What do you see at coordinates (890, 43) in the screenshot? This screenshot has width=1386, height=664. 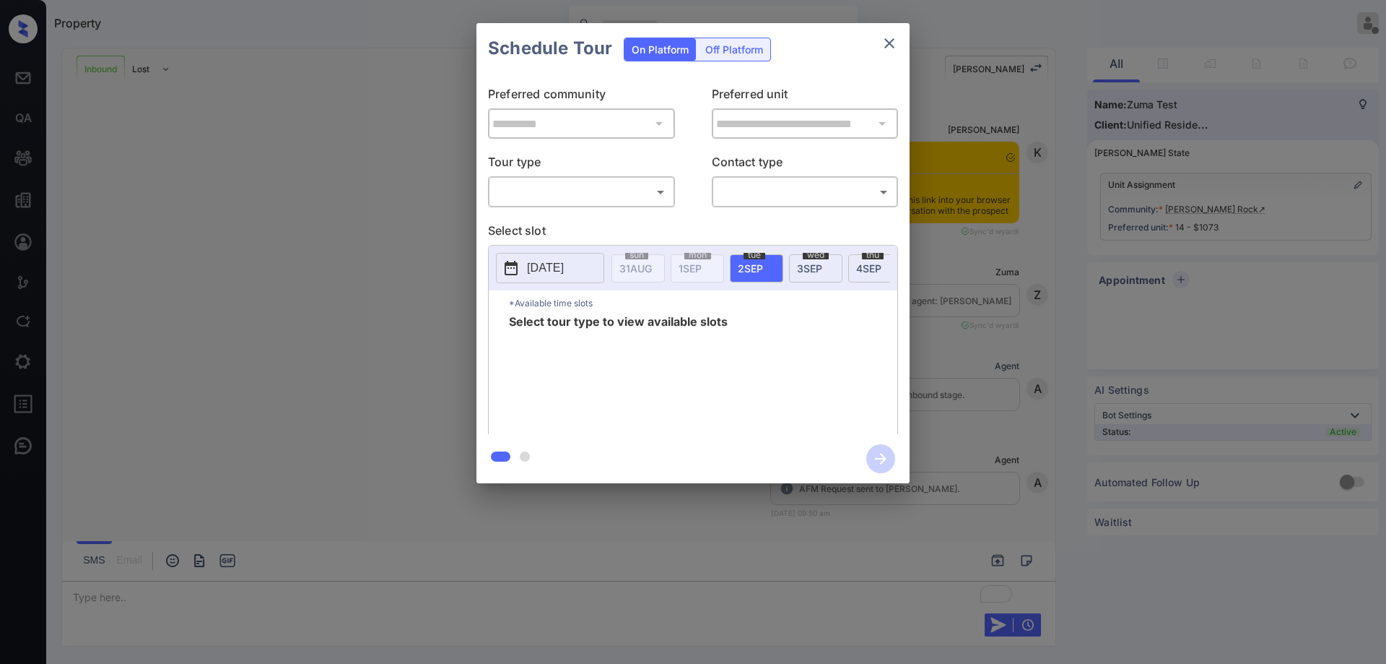 I see `button: close` at bounding box center [890, 43].